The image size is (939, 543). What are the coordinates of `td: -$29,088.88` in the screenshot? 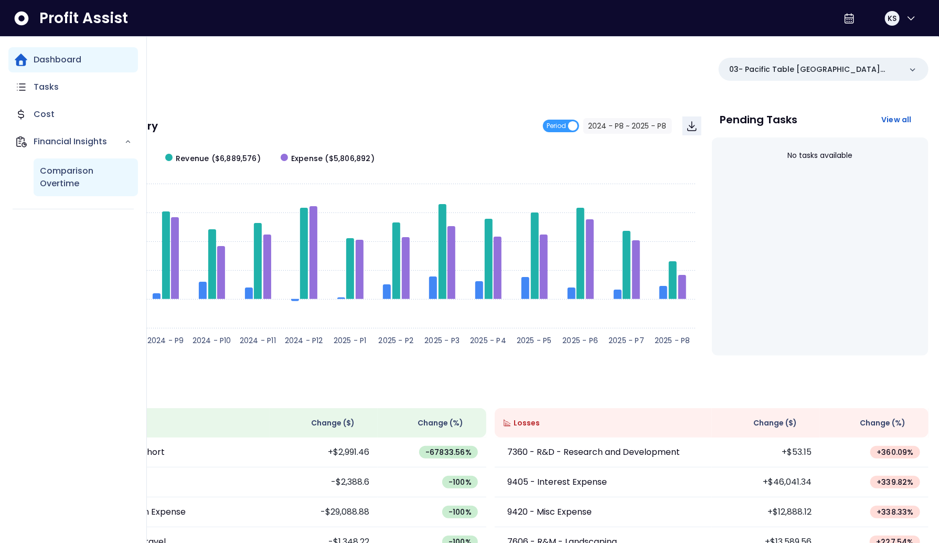 It's located at (324, 512).